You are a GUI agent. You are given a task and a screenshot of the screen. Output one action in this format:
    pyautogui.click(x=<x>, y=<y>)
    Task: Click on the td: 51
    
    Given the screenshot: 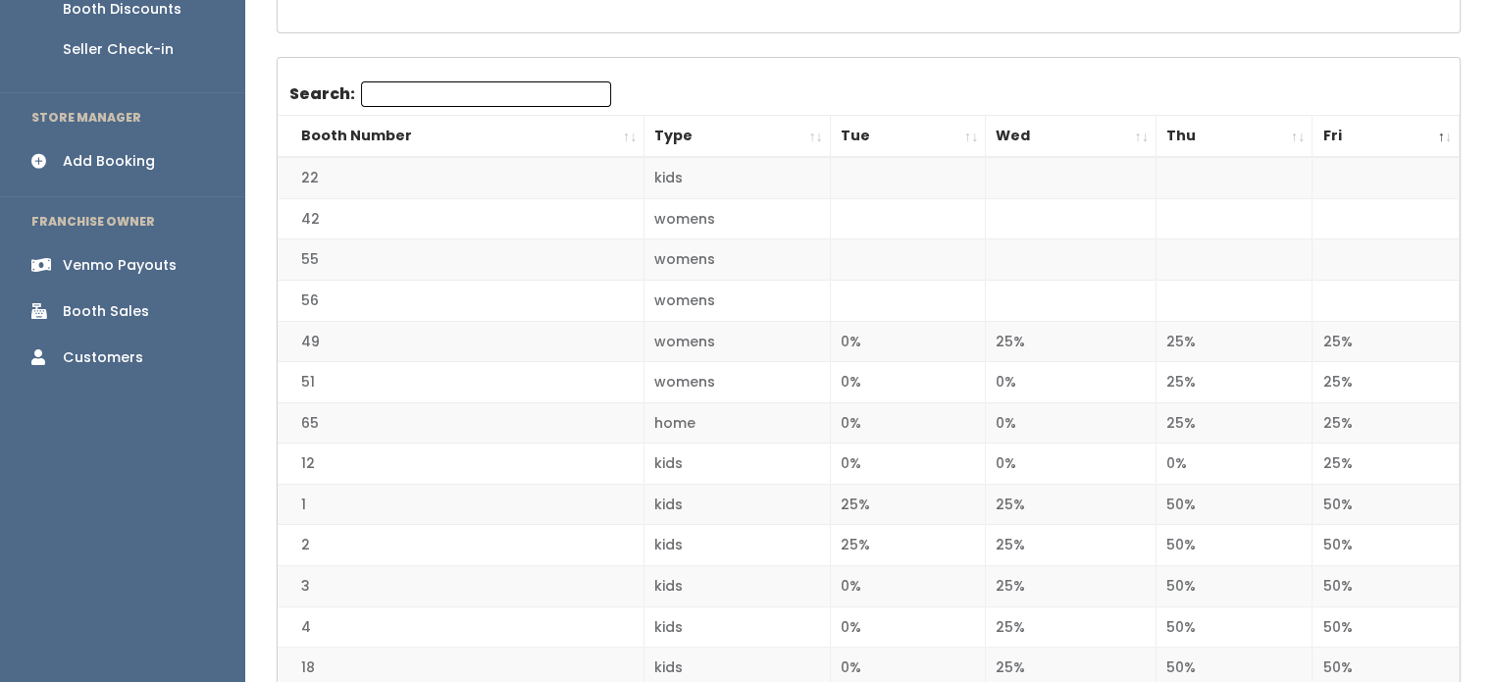 What is the action you would take?
    pyautogui.click(x=461, y=382)
    